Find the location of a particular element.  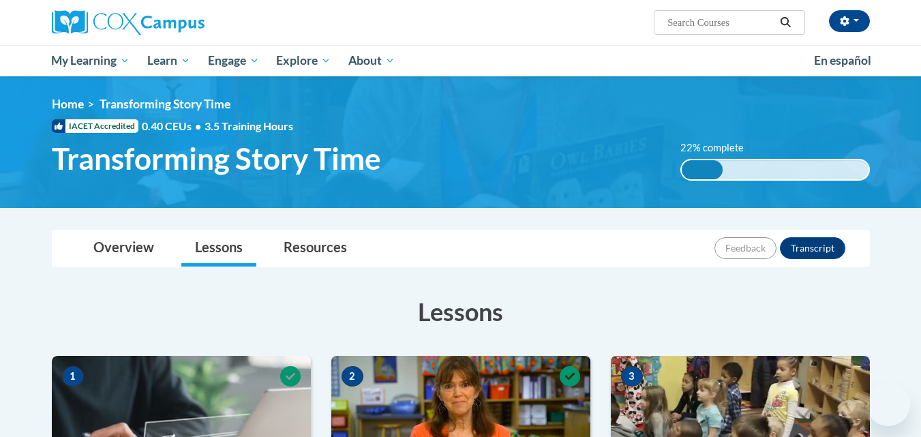

label: 22% complete is located at coordinates (719, 148).